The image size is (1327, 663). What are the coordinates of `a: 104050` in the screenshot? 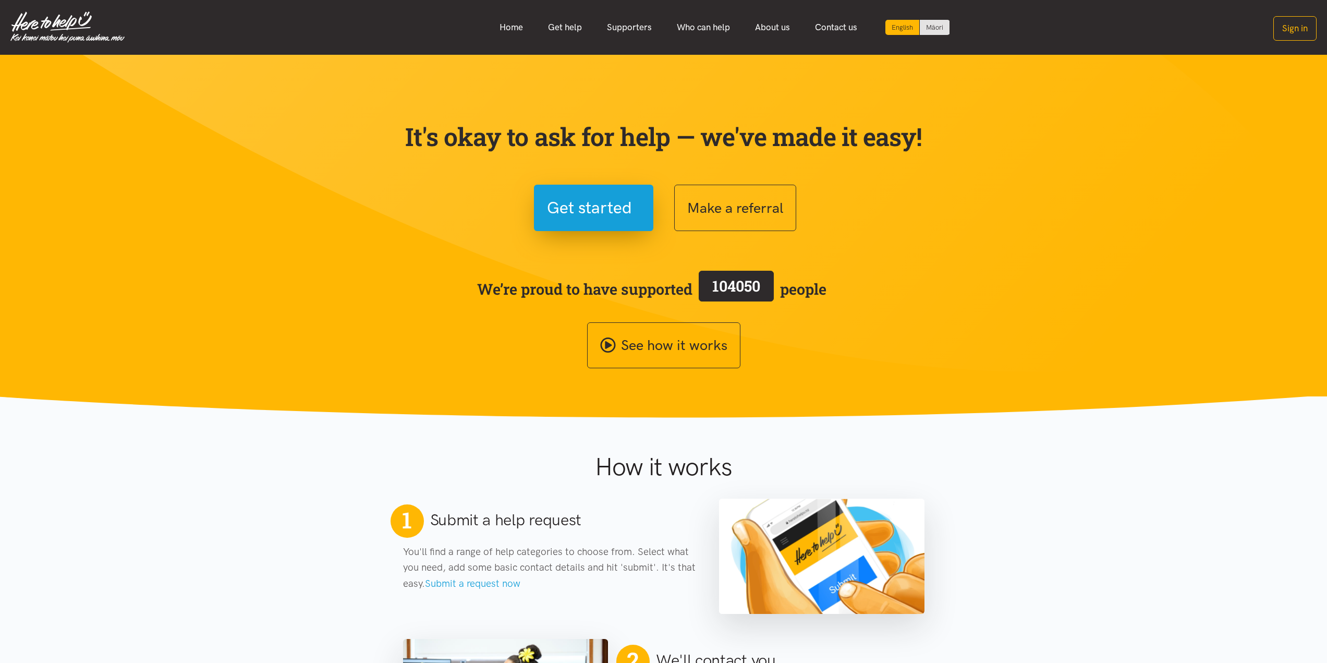 It's located at (736, 289).